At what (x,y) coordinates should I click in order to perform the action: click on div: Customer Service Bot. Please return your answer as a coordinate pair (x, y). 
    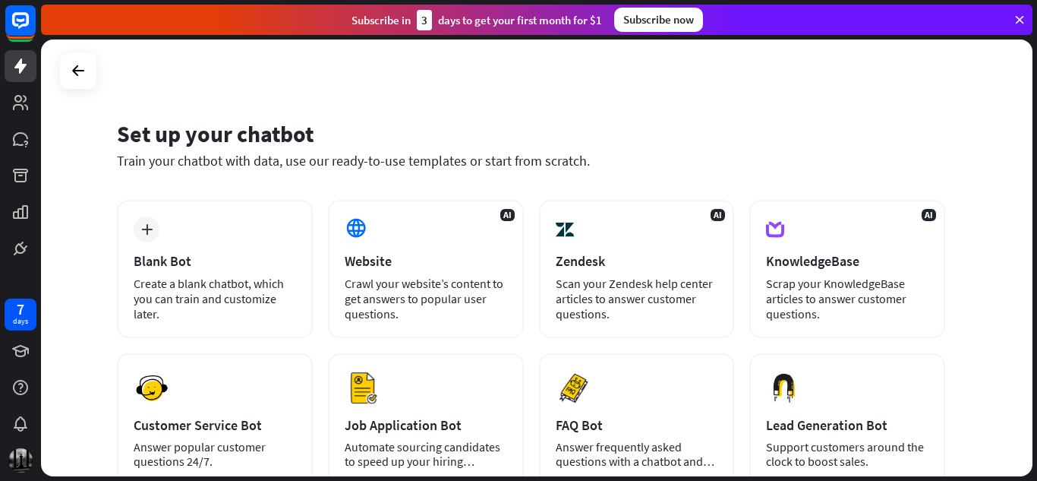
    Looking at the image, I should click on (215, 425).